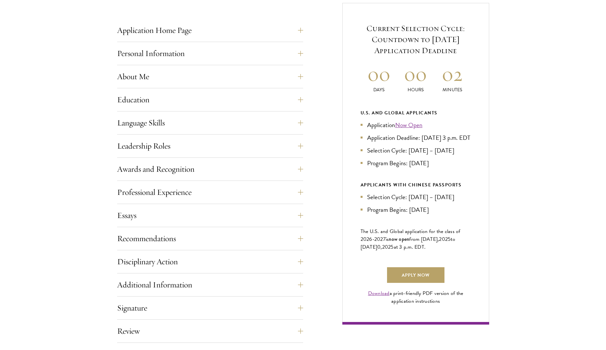  I want to click on p: Days, so click(379, 90).